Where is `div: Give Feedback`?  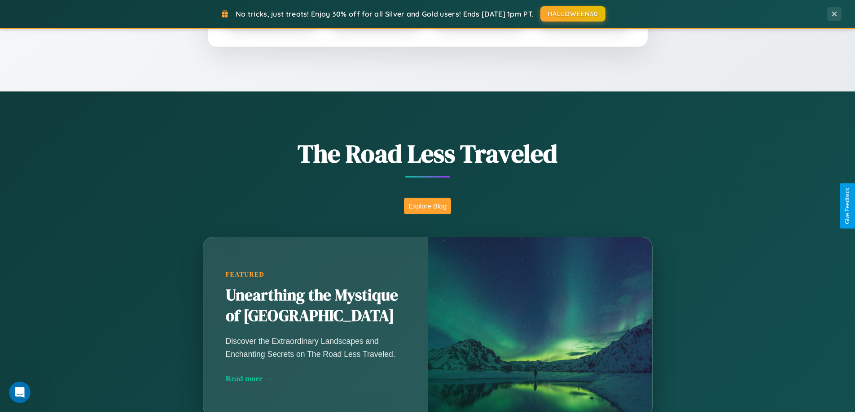 div: Give Feedback is located at coordinates (847, 206).